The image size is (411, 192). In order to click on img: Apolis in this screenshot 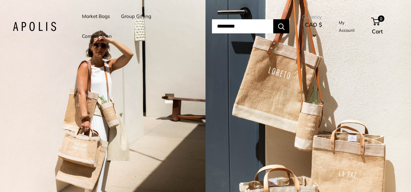, I will do `click(34, 26)`.